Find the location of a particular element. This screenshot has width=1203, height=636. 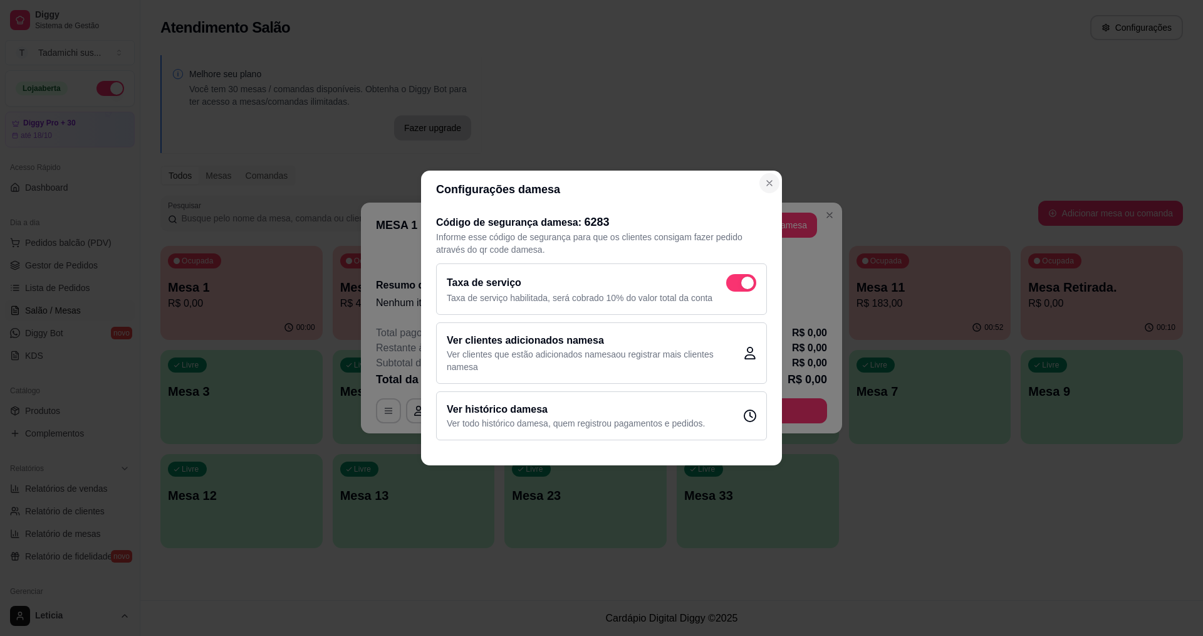

span: 6283 is located at coordinates (597, 222).